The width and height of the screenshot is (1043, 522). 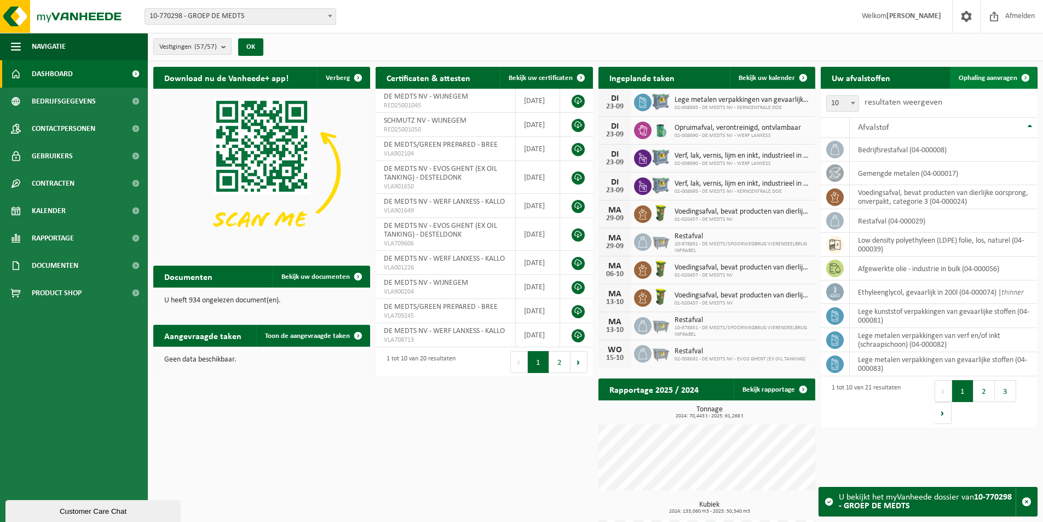 What do you see at coordinates (742, 184) in the screenshot?
I see `span: Verf, lak, vernis, lijm en inkt, industrieel in kleinverpakking` at bounding box center [742, 184].